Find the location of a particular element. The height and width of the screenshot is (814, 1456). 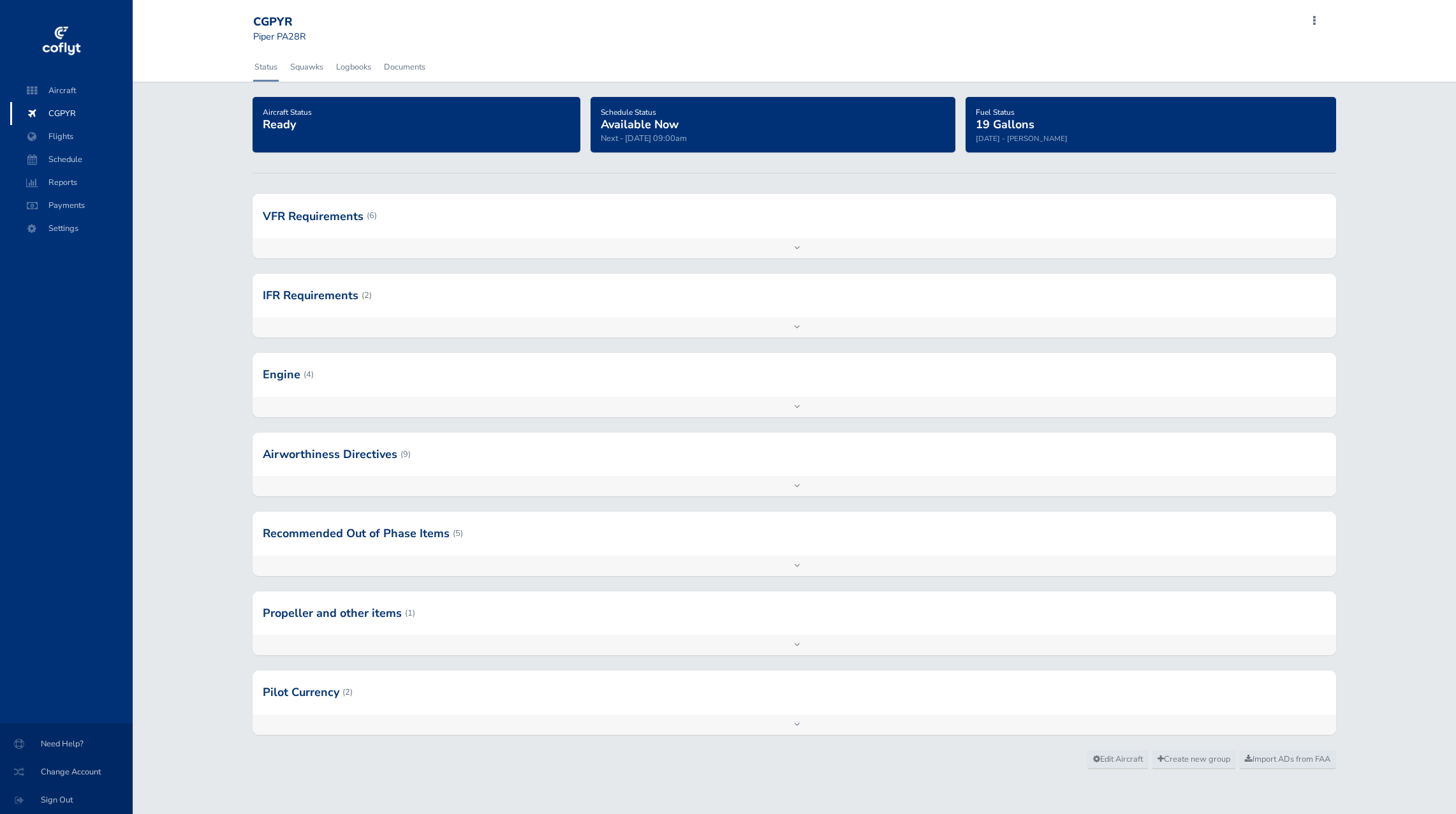

a: Status is located at coordinates (266, 67).